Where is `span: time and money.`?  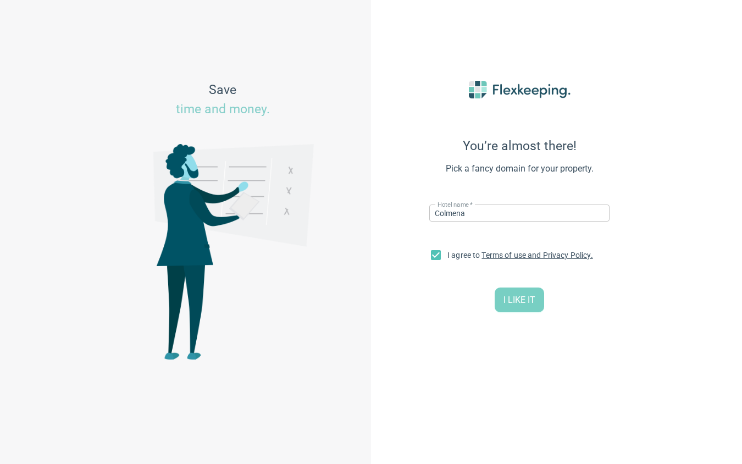
span: time and money. is located at coordinates (223, 109).